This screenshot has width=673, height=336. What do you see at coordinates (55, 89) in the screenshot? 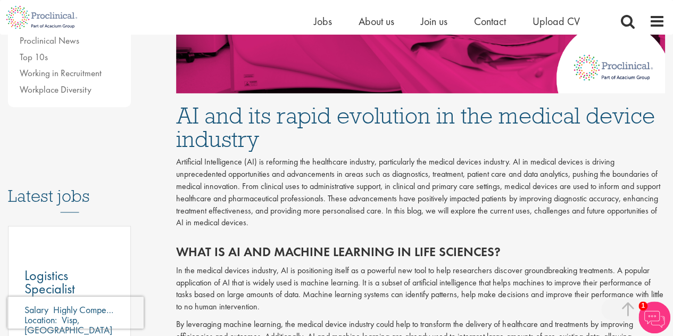
I see `a: Workplace Diversity` at bounding box center [55, 89].